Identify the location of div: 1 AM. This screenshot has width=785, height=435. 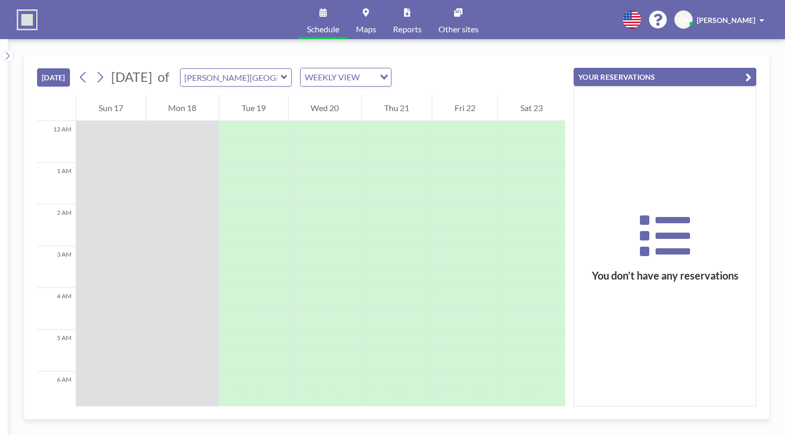
(56, 184).